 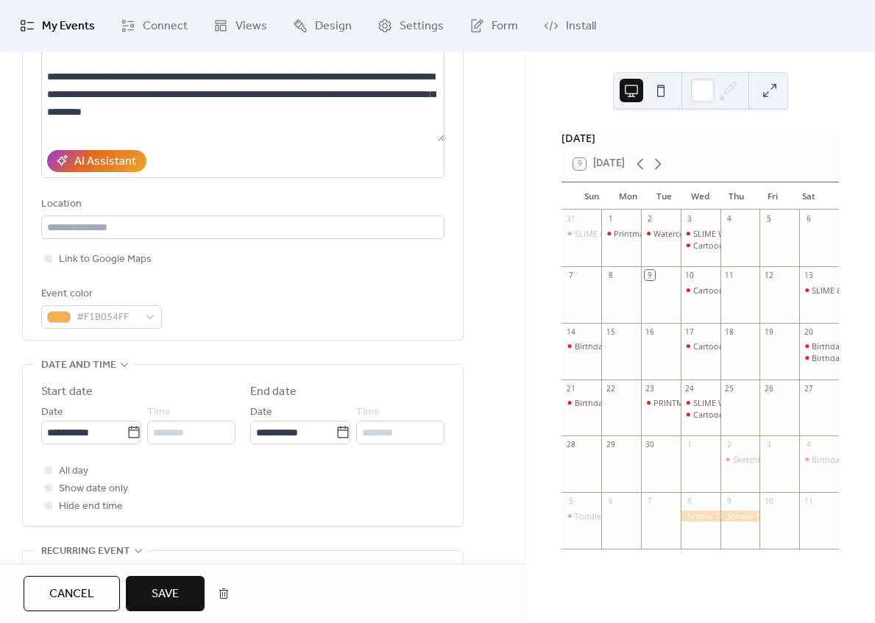 What do you see at coordinates (769, 389) in the screenshot?
I see `div: 26` at bounding box center [769, 389].